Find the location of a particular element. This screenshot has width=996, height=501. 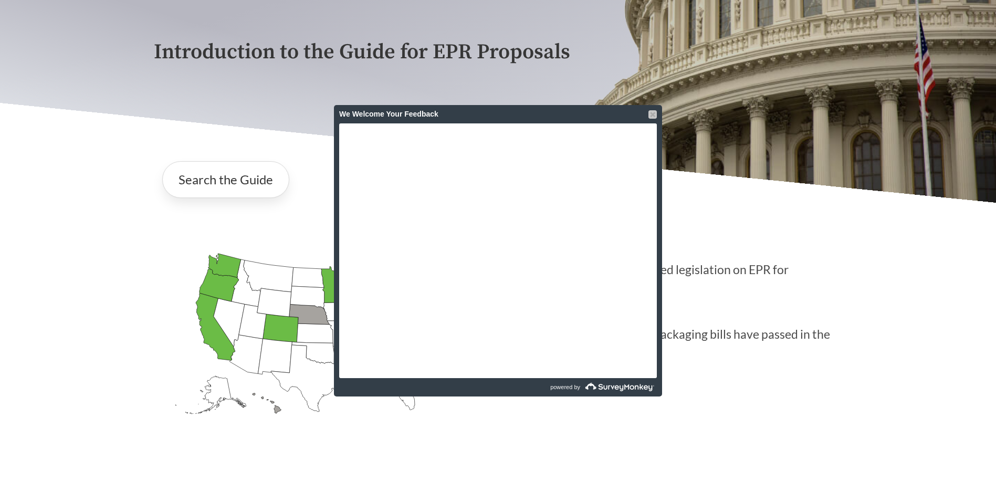

a: powered by is located at coordinates (578, 387).